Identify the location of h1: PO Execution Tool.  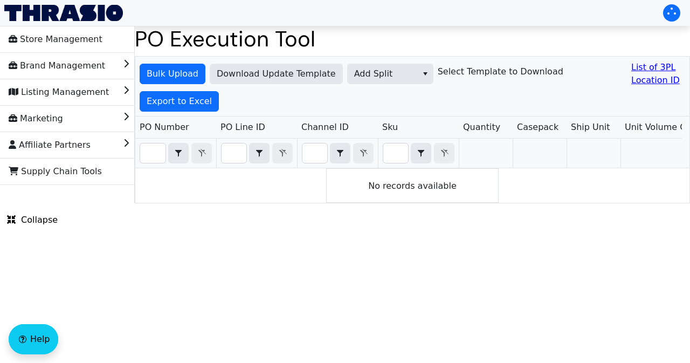
(413, 39).